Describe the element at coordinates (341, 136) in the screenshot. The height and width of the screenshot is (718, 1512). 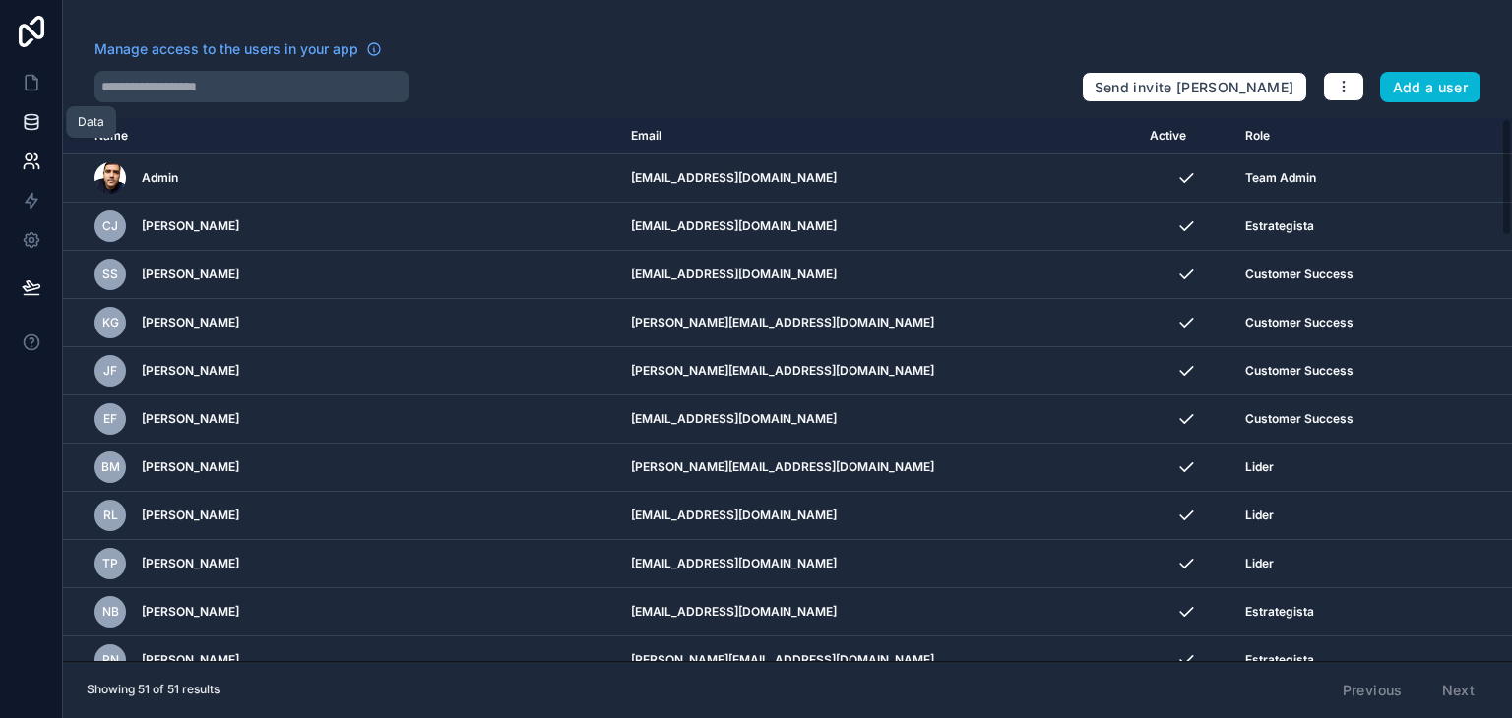
I see `th: Name` at that location.